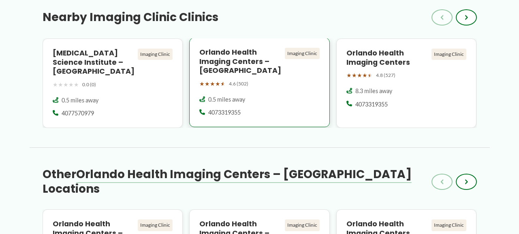 The image size is (519, 234). Describe the element at coordinates (239, 84) in the screenshot. I see `span: 4.6 (502)` at that location.